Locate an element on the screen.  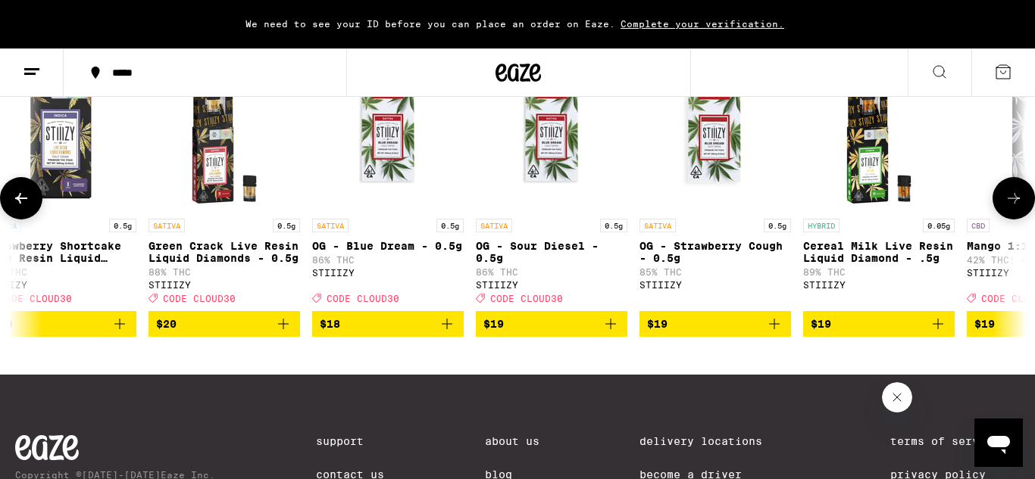
span: Hi. Need any help? is located at coordinates (59, 17).